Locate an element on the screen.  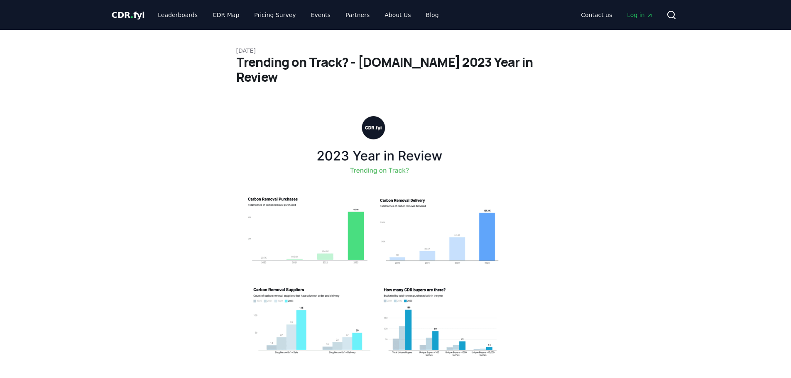
span: CDR fyi is located at coordinates (128, 15).